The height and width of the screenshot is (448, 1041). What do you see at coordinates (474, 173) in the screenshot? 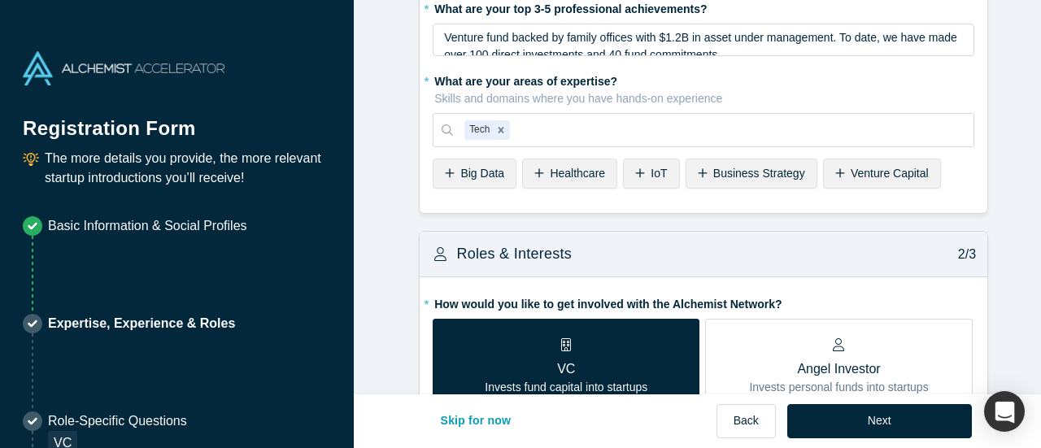
I see `div: Big Data` at bounding box center [474, 173].